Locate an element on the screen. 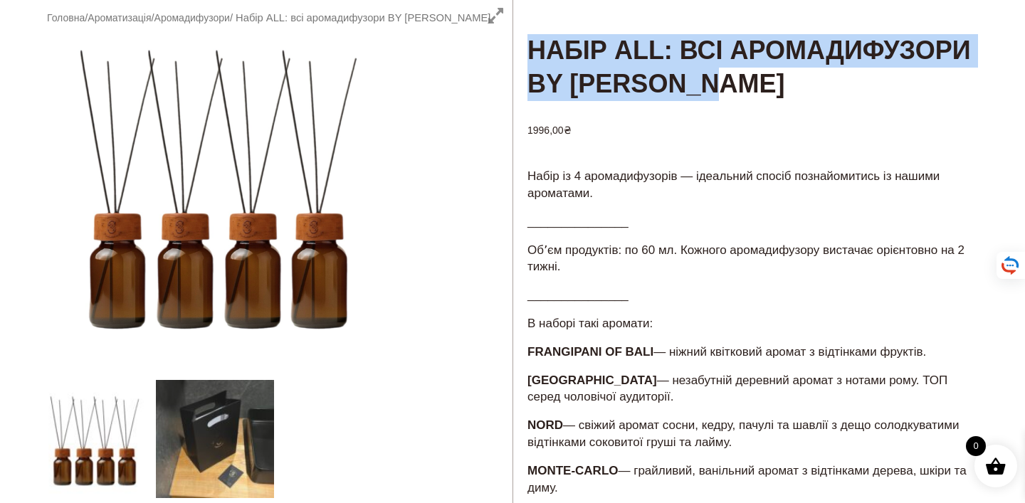 This screenshot has width=1025, height=503. span: 0 is located at coordinates (976, 446).